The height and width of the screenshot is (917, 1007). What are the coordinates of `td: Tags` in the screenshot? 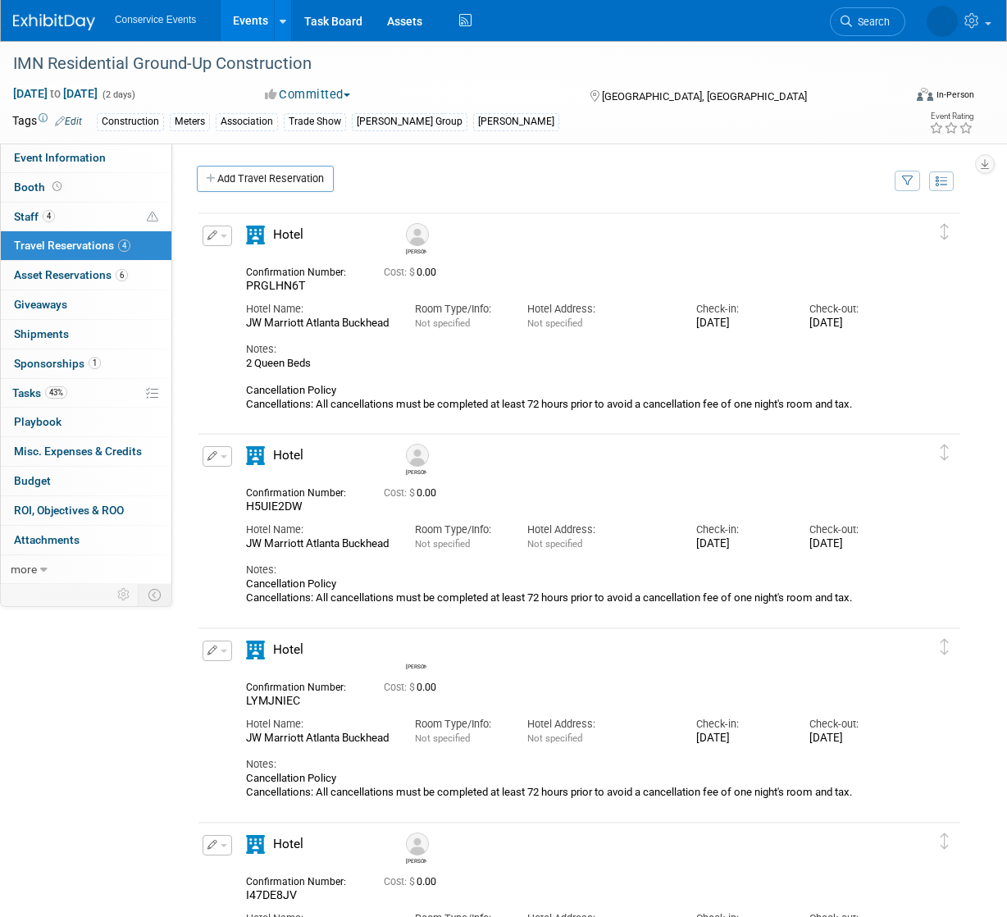 It's located at (47, 121).